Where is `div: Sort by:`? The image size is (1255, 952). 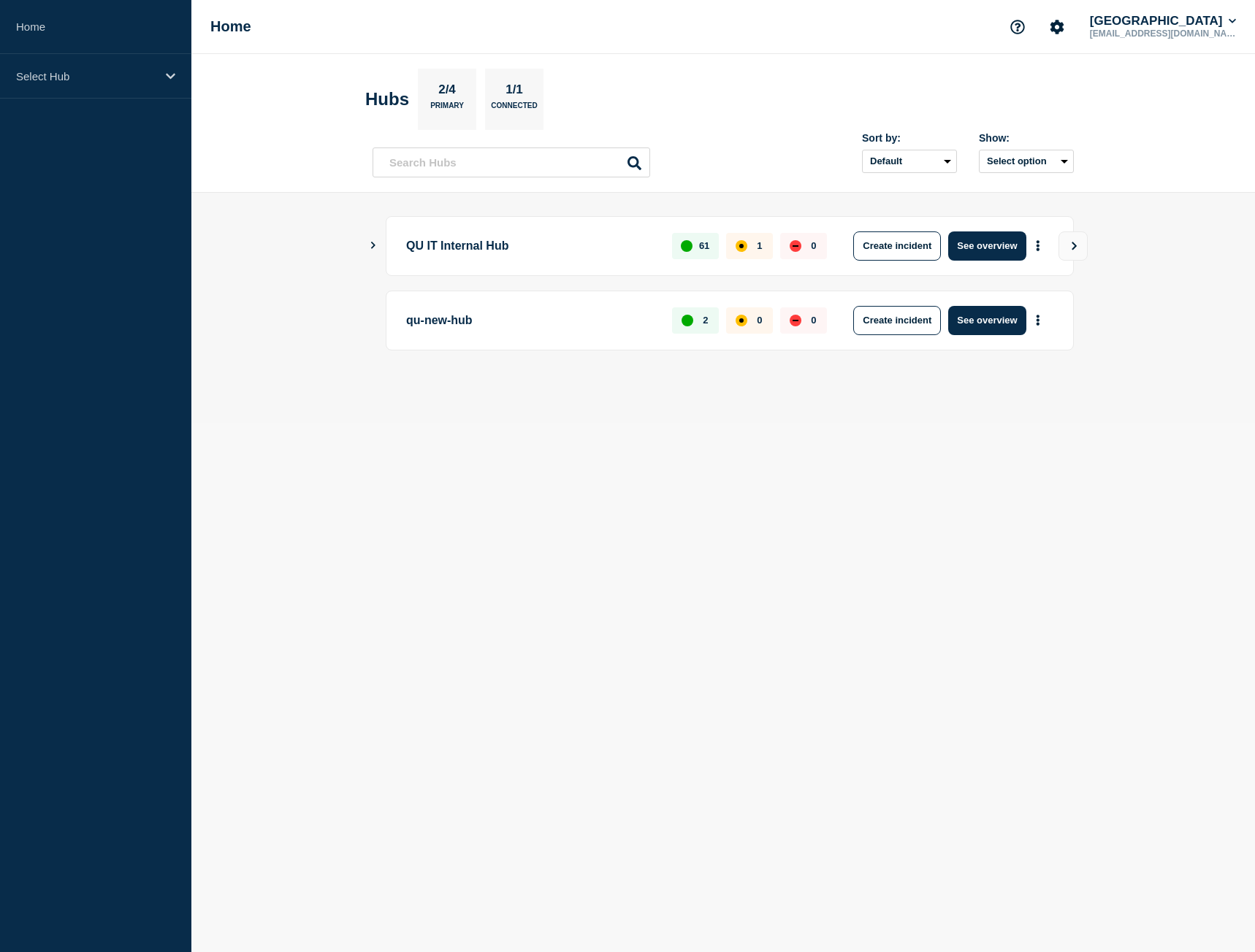 div: Sort by: is located at coordinates (909, 138).